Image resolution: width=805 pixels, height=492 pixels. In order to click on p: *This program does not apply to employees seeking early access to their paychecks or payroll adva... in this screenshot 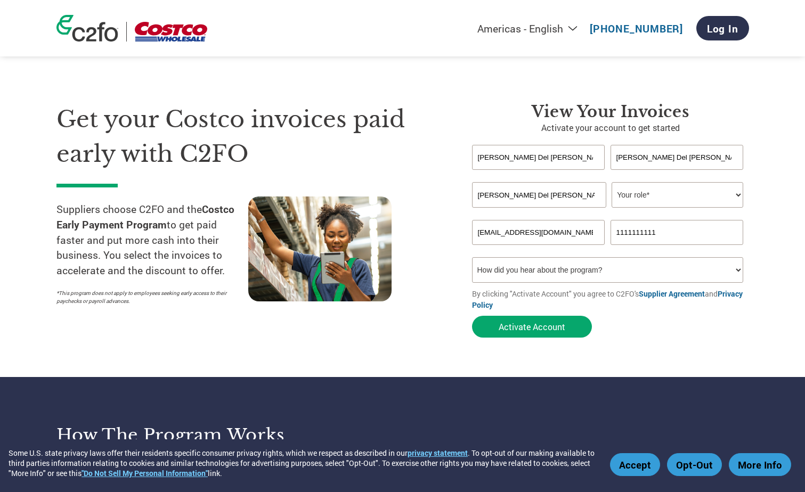, I will do `click(147, 297)`.